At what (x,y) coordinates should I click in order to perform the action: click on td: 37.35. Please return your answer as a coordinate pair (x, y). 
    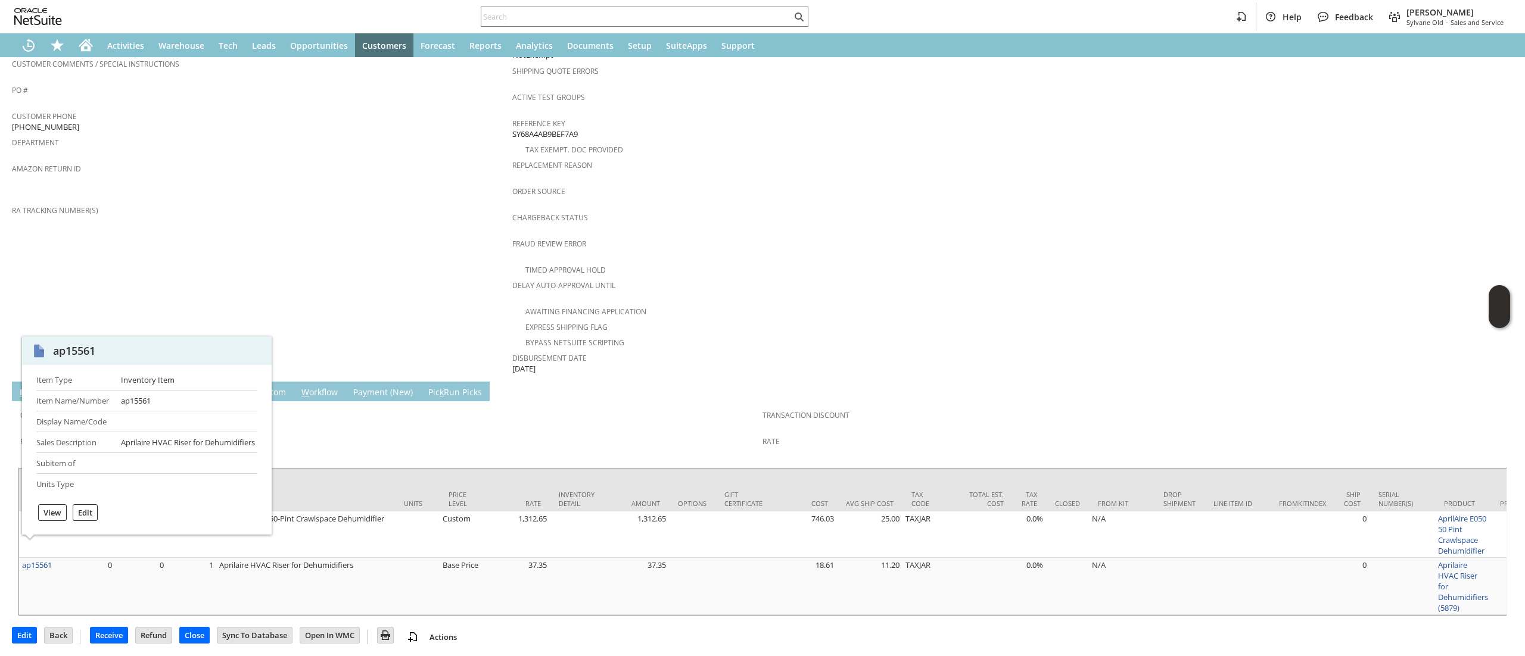
    Looking at the image, I should click on (636, 587).